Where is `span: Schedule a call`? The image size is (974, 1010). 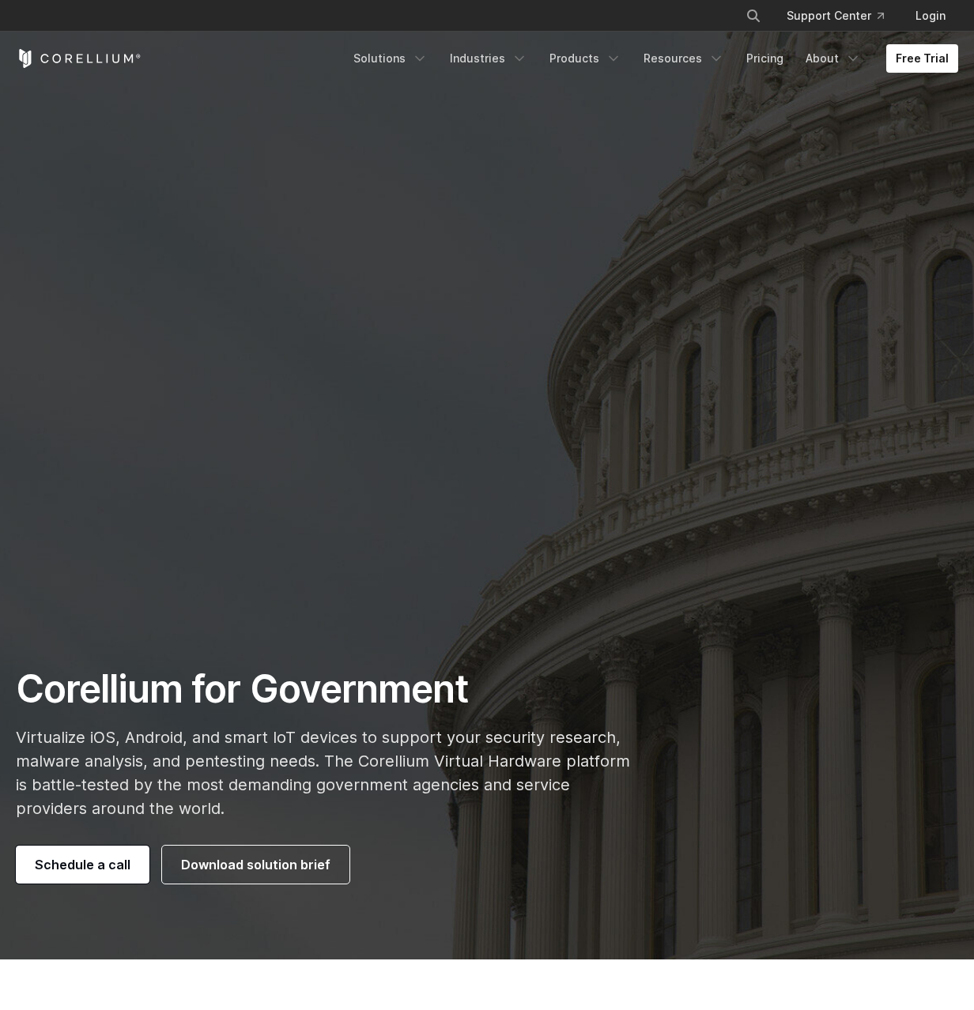 span: Schedule a call is located at coordinates (82, 865).